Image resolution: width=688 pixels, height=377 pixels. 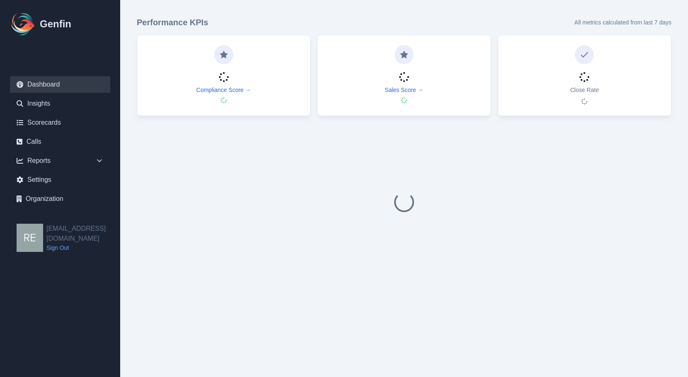 I want to click on a: Dashboard, so click(x=60, y=85).